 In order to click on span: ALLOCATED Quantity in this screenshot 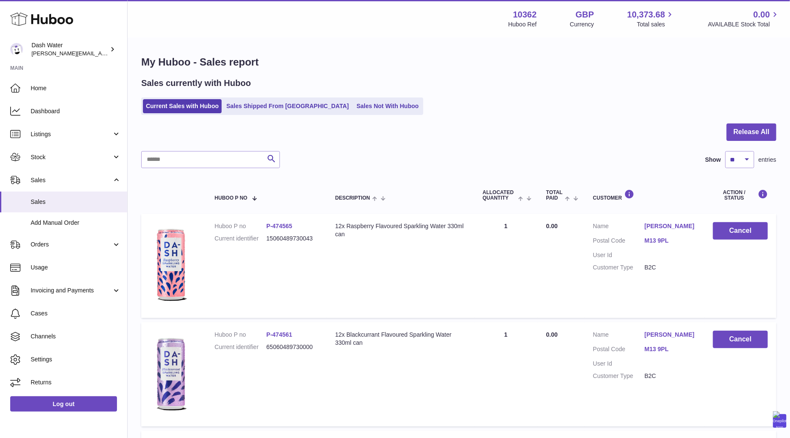, I will do `click(500, 195)`.